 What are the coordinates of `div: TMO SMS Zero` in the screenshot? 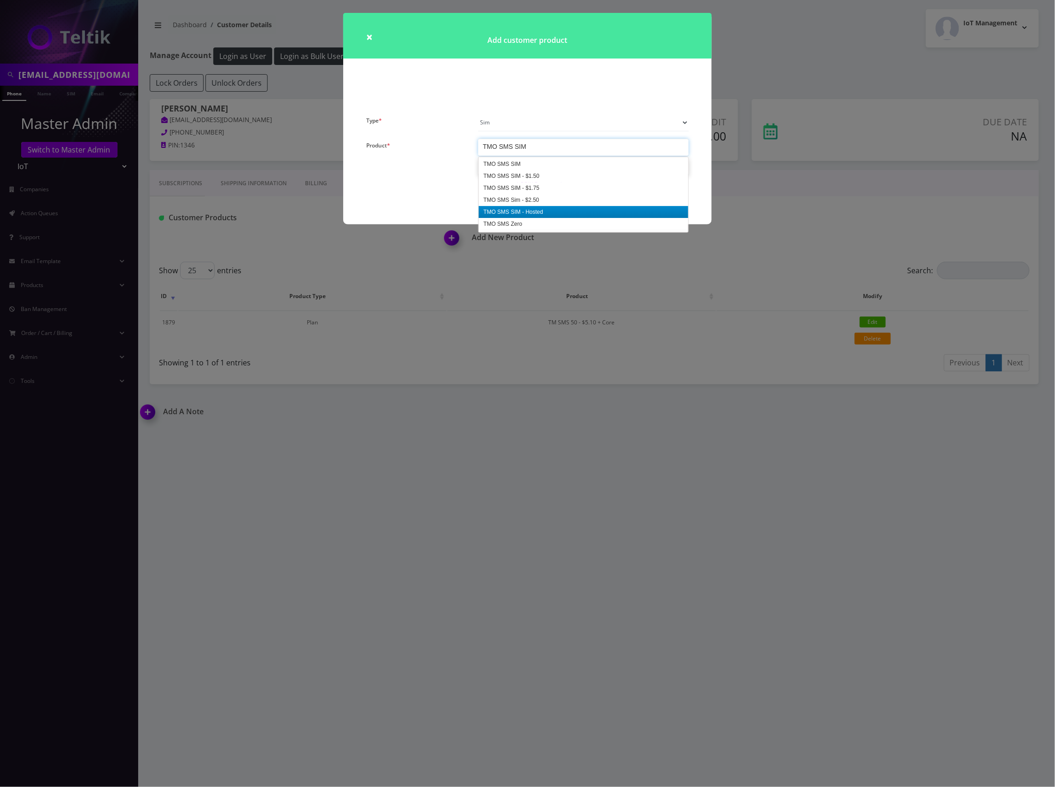 It's located at (583, 224).